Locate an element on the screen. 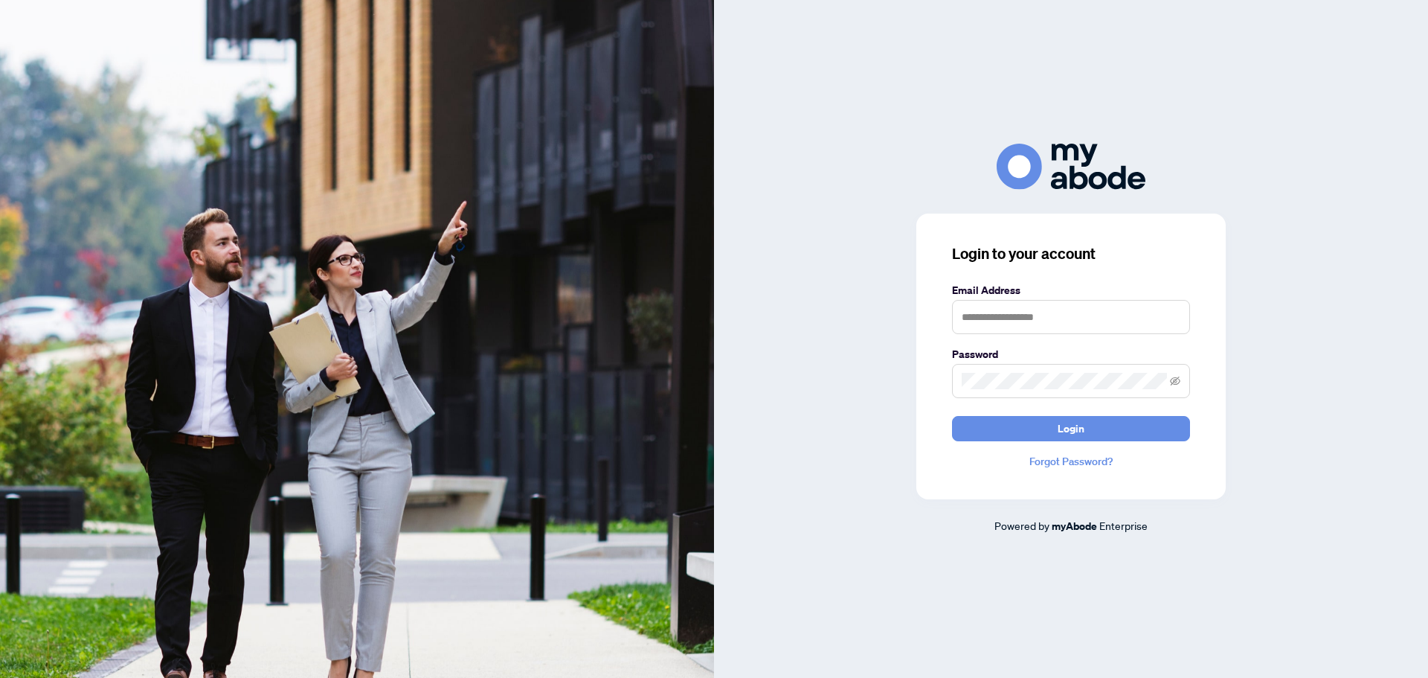 The image size is (1428, 678). span: Powered by is located at coordinates (1022, 525).